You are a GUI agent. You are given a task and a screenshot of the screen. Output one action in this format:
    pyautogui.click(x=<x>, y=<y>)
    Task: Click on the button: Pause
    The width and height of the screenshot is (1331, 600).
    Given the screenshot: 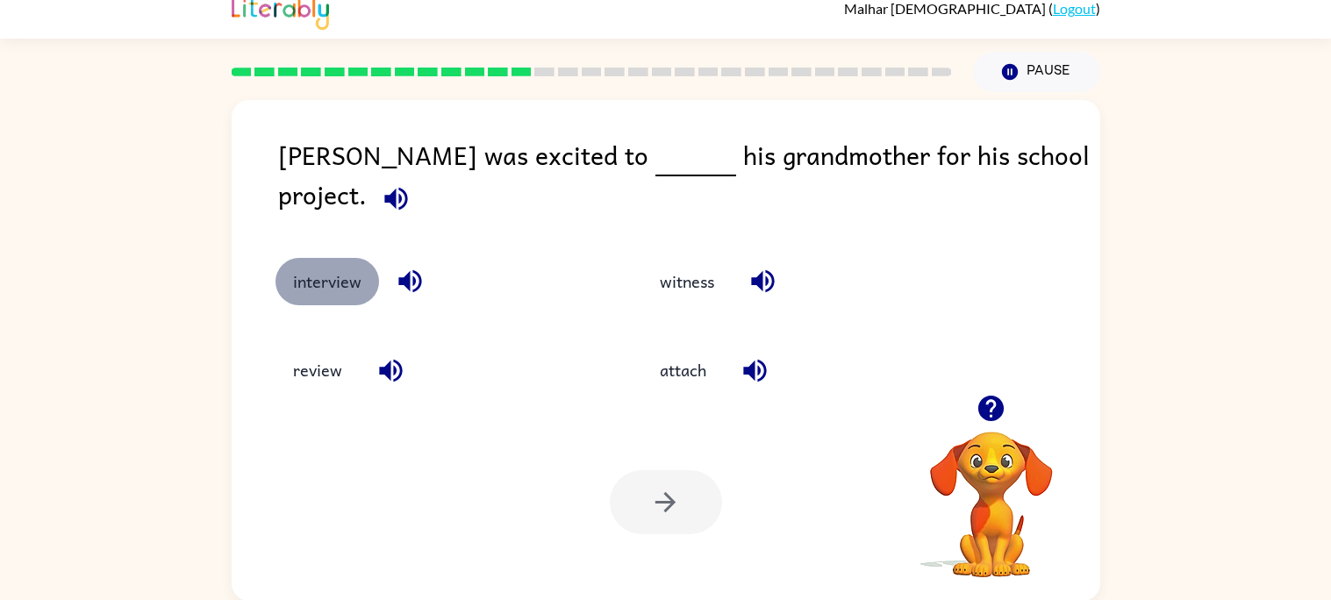 What is the action you would take?
    pyautogui.click(x=1036, y=72)
    